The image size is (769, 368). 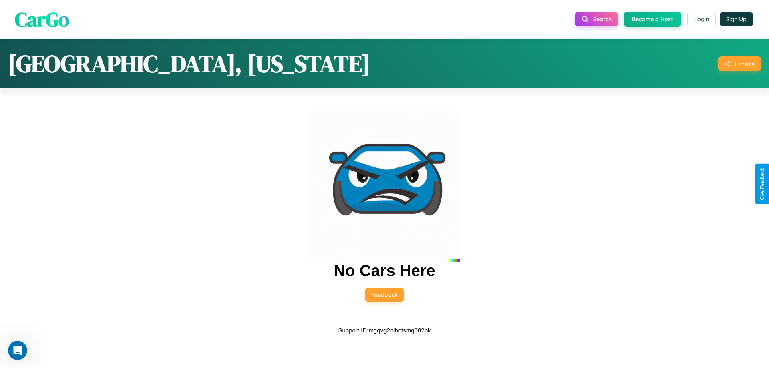 What do you see at coordinates (384, 187) in the screenshot?
I see `img: car` at bounding box center [384, 187].